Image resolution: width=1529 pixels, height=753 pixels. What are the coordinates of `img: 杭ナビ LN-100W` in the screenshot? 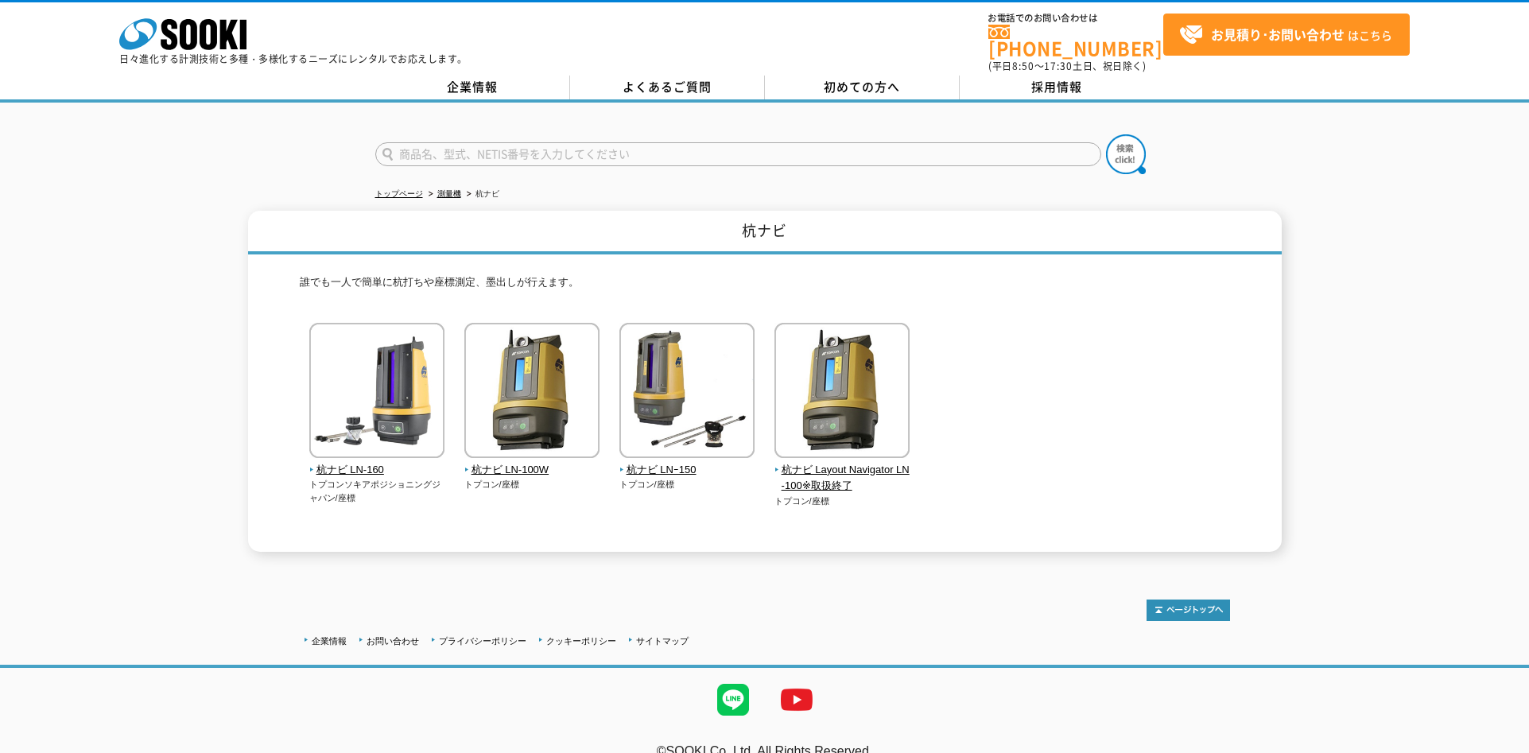 It's located at (532, 392).